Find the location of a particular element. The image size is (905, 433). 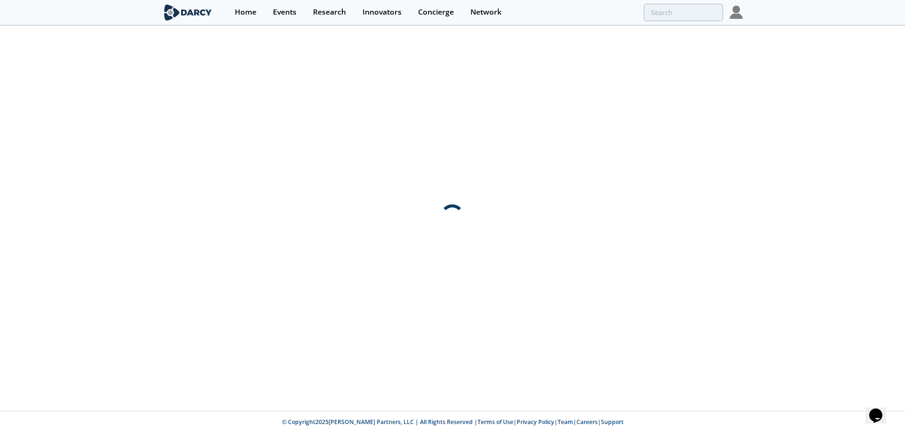

a: Privacy Policy is located at coordinates (535, 422).